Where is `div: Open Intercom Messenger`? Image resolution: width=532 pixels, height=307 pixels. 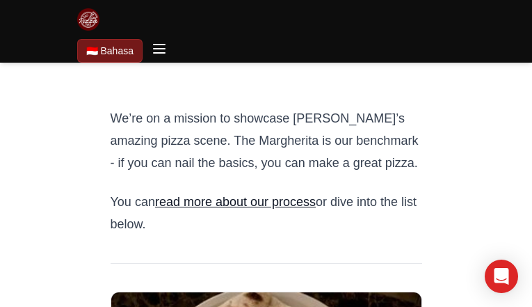 div: Open Intercom Messenger is located at coordinates (501, 276).